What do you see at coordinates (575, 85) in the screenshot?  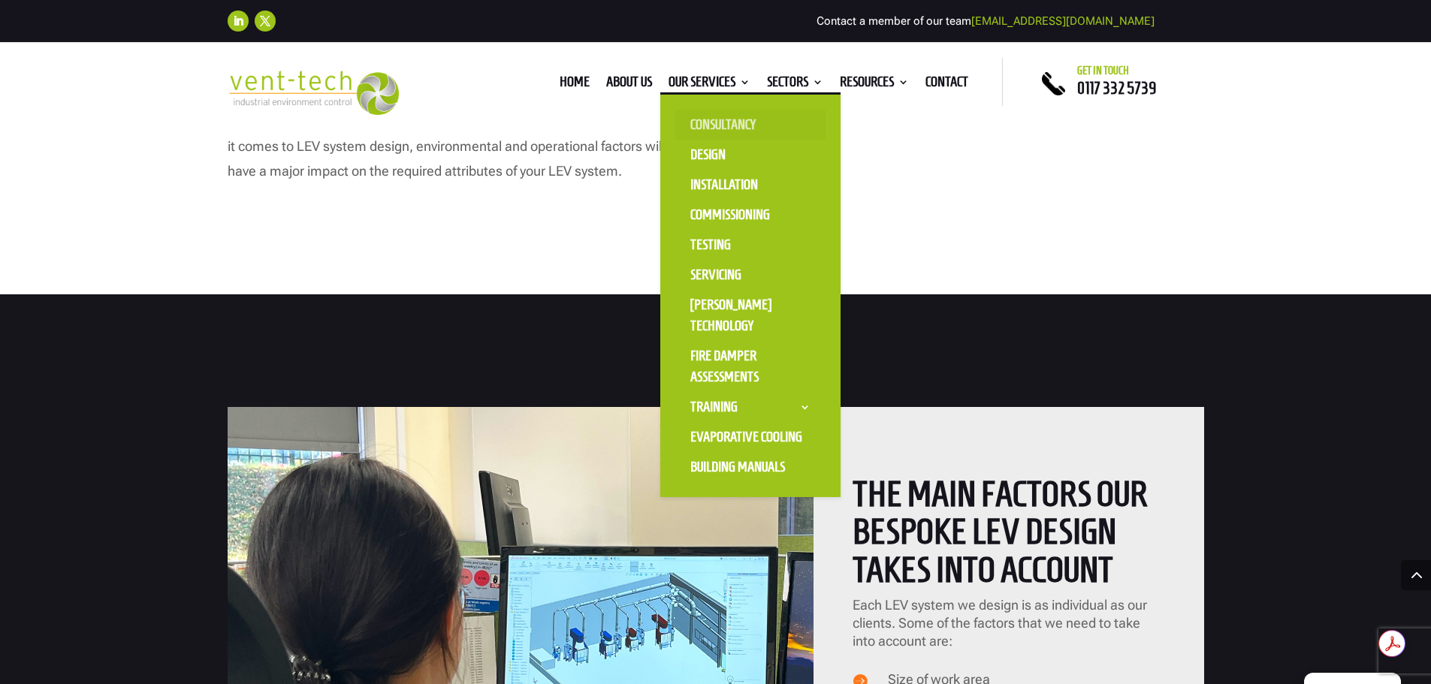 I see `a: Home` at bounding box center [575, 85].